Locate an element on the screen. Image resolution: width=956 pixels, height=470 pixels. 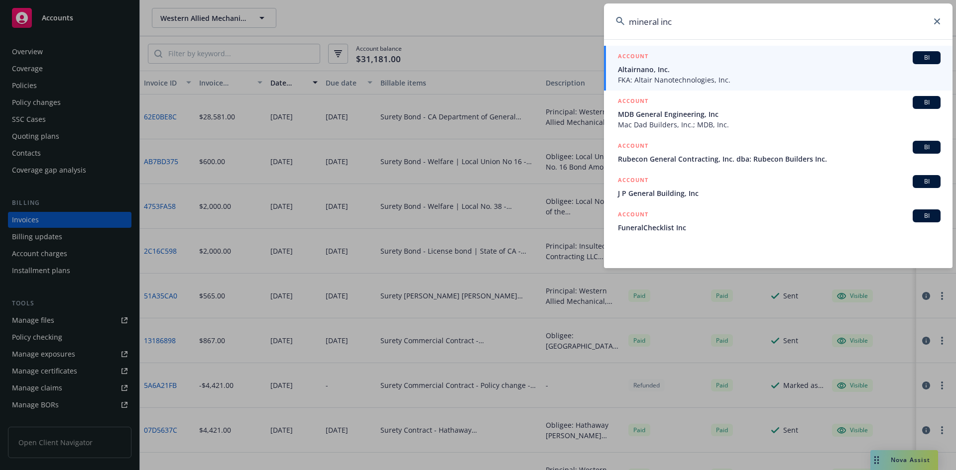
span: J P General Building, Inc is located at coordinates (779, 193).